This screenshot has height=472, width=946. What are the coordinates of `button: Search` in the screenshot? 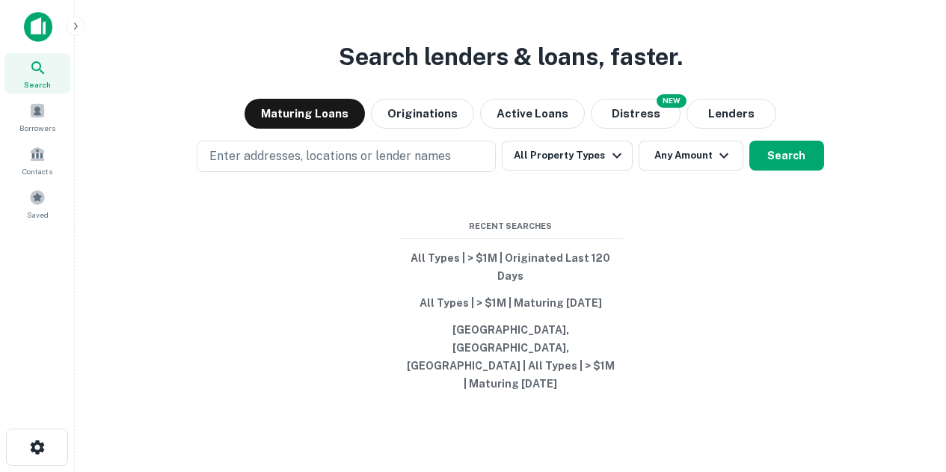 It's located at (787, 156).